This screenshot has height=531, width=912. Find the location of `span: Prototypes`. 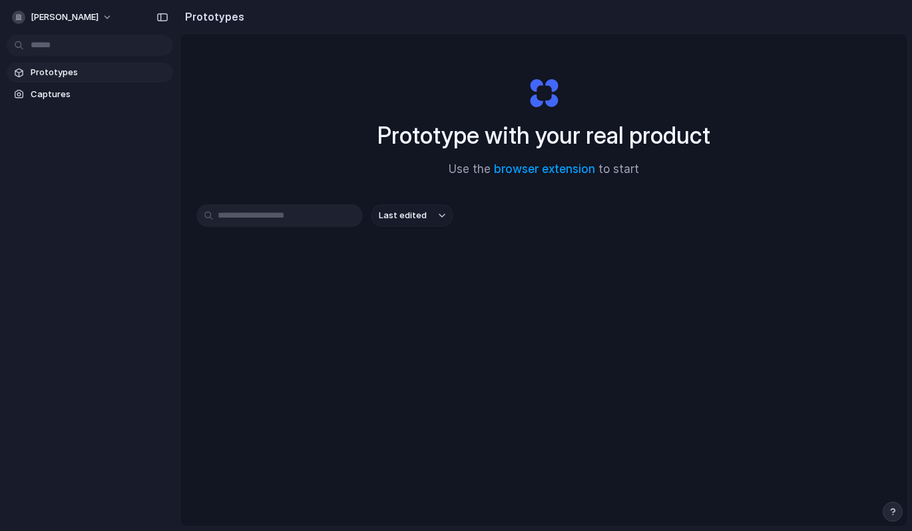

span: Prototypes is located at coordinates (99, 73).